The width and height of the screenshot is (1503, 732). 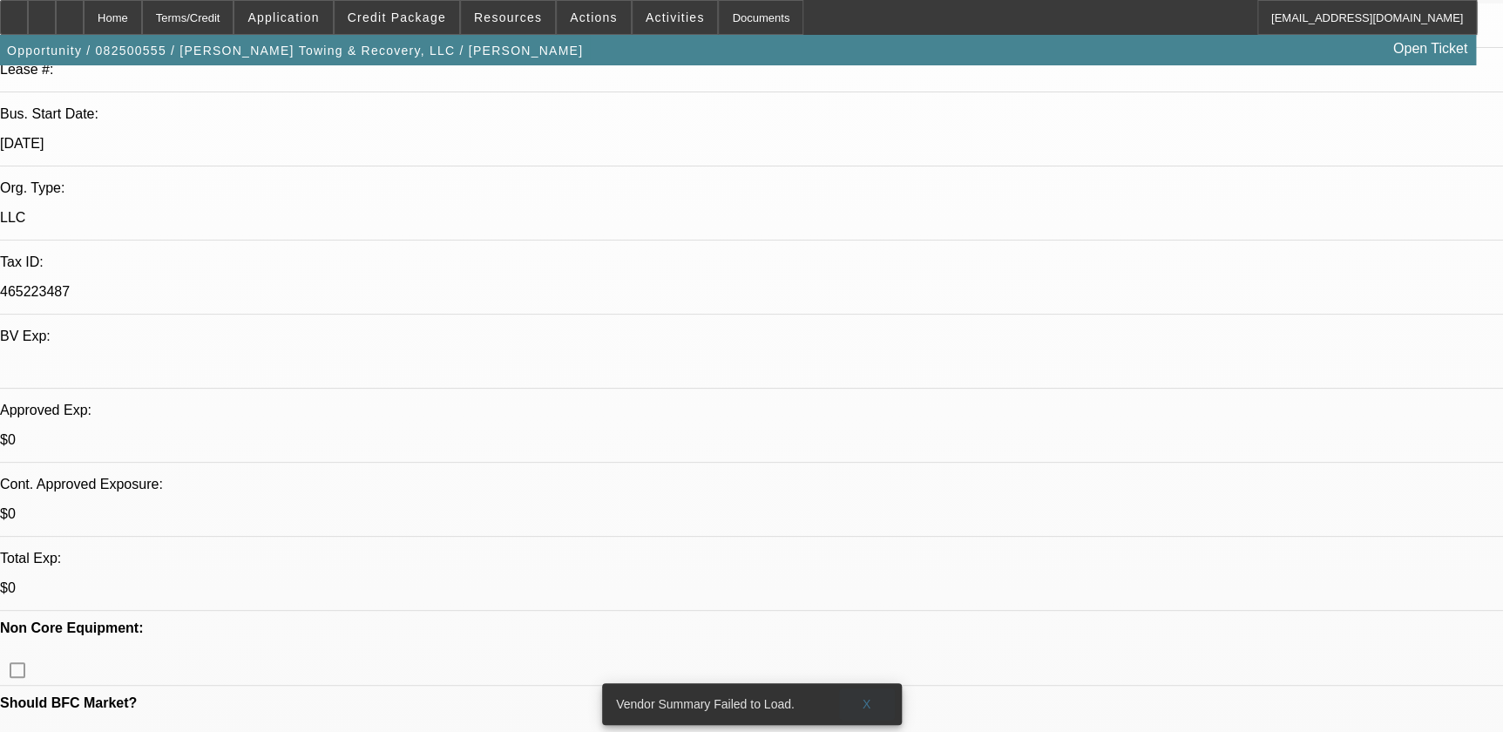 What do you see at coordinates (283, 17) in the screenshot?
I see `span: Application` at bounding box center [283, 17].